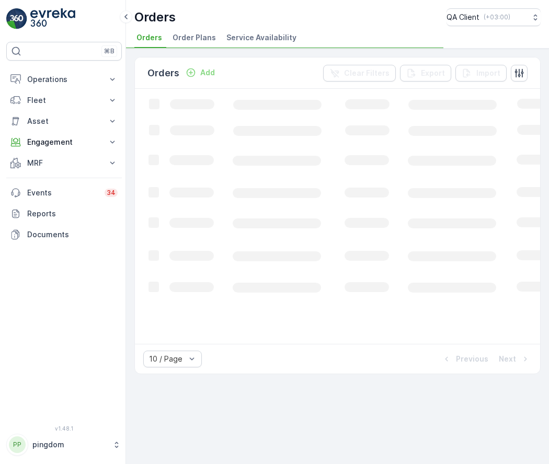 The width and height of the screenshot is (549, 464). What do you see at coordinates (64, 121) in the screenshot?
I see `p: Asset` at bounding box center [64, 121].